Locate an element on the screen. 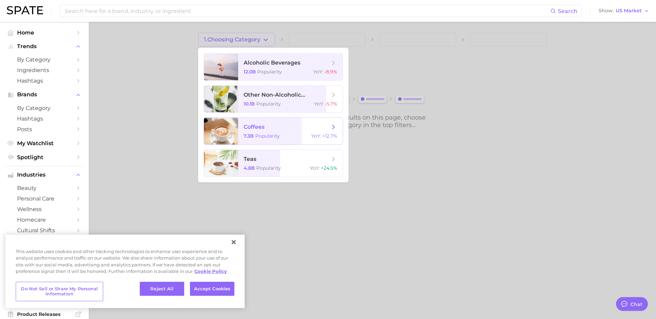  div: This website uses cookies and other tracking technologies to enhance user experience and to analy... is located at coordinates (125, 263).